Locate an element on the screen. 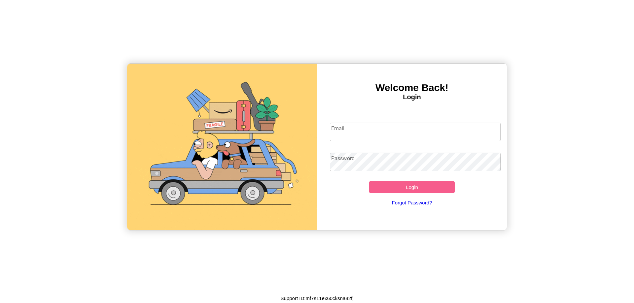  p: Support ID: mf7s11ex60cksna82fj is located at coordinates (317, 298).